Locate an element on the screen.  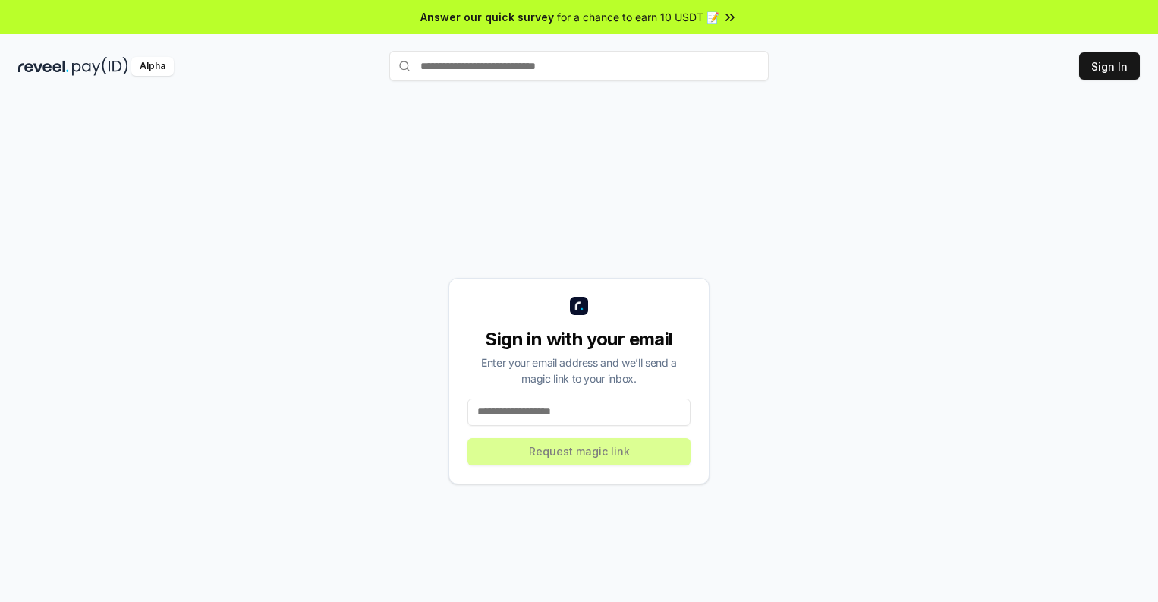
img: reveel_dark is located at coordinates (43, 66).